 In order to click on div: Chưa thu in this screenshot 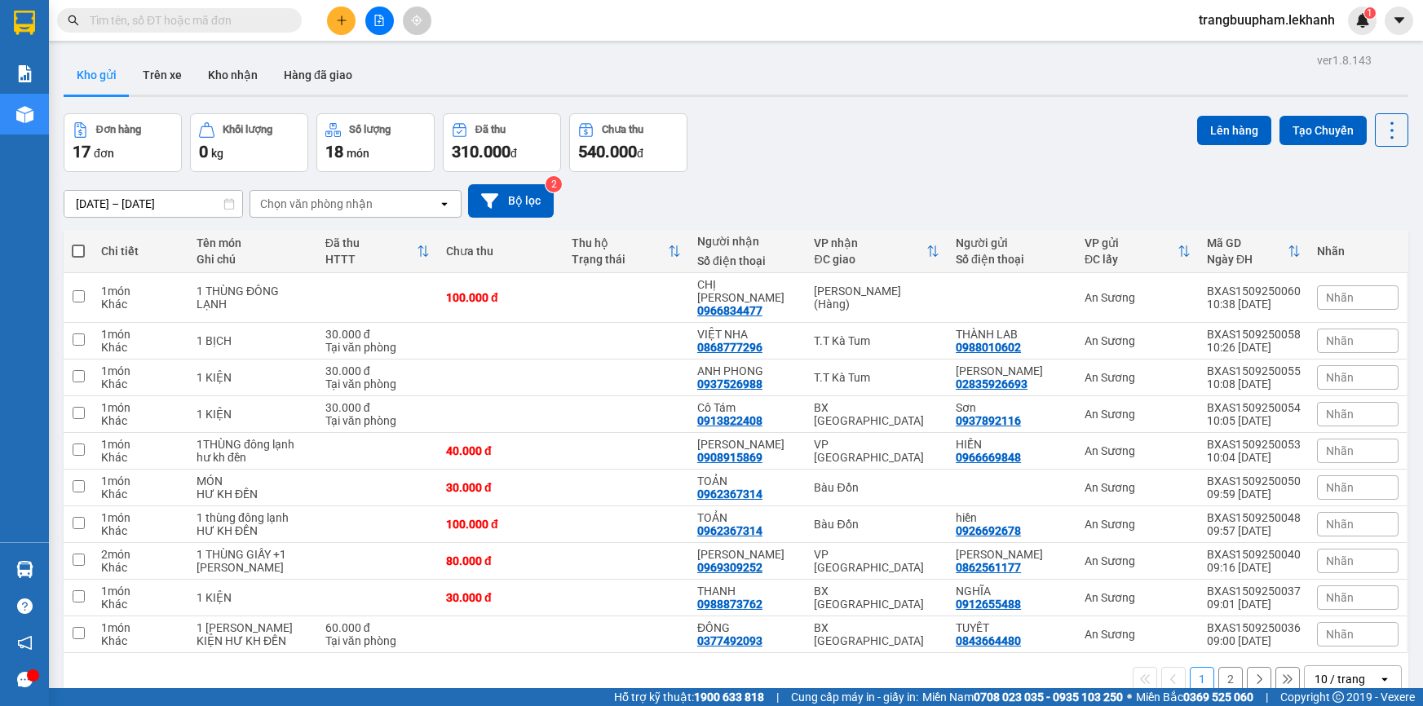, I will do `click(622, 130)`.